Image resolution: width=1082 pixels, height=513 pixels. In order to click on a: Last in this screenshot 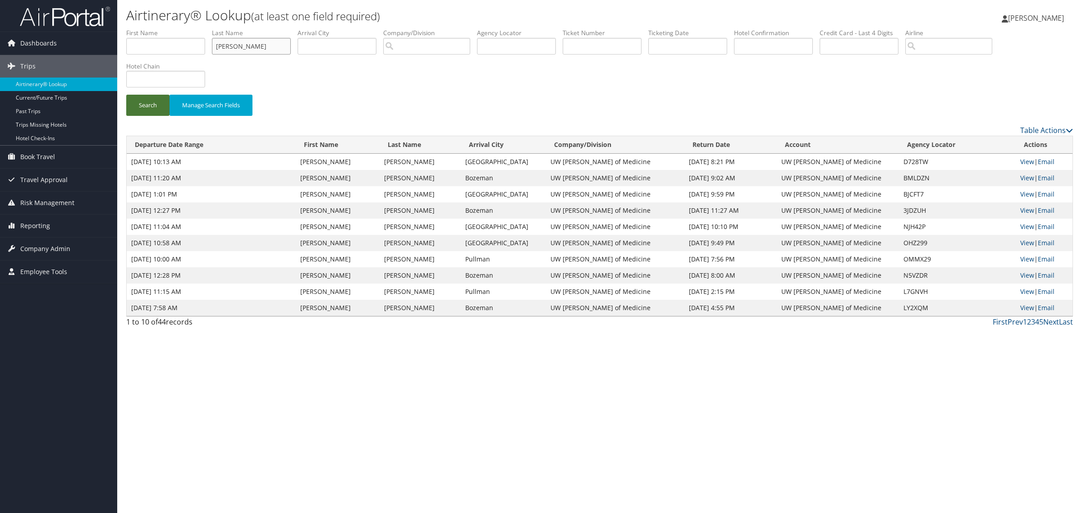, I will do `click(1066, 322)`.